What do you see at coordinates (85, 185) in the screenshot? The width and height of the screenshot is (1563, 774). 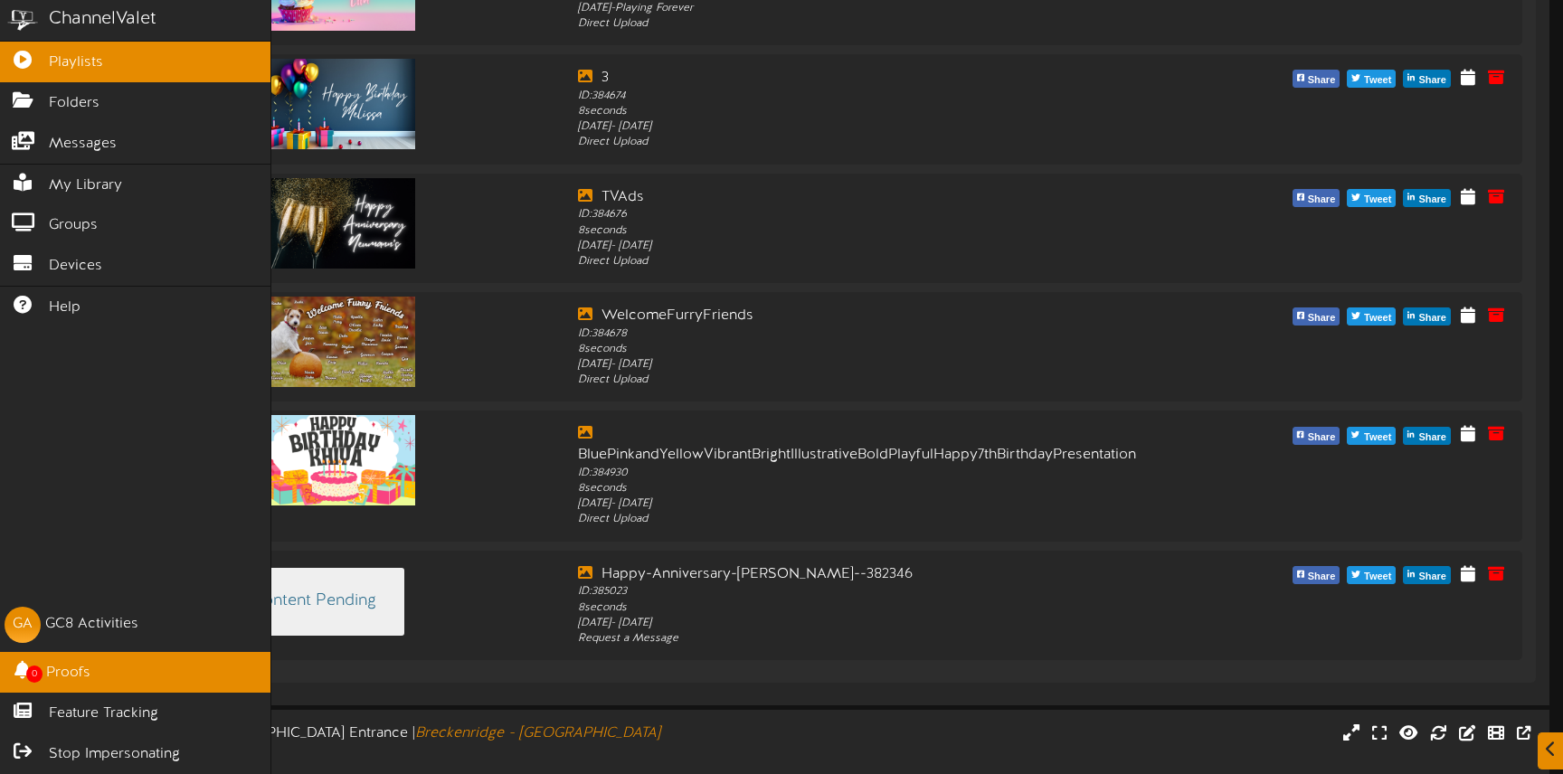 I see `span: My Library` at bounding box center [85, 185].